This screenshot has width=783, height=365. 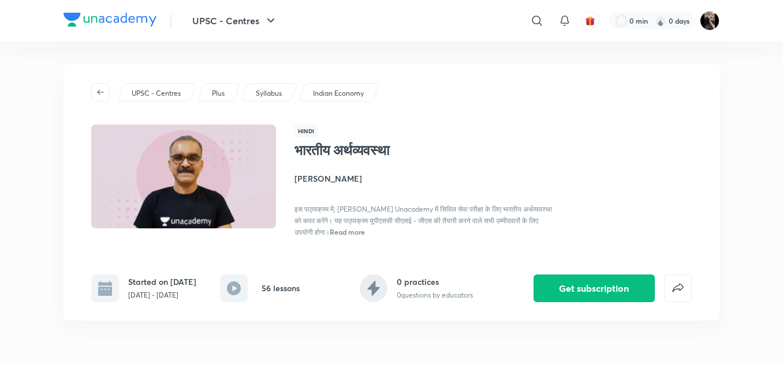 What do you see at coordinates (590, 21) in the screenshot?
I see `img: avatar` at bounding box center [590, 21].